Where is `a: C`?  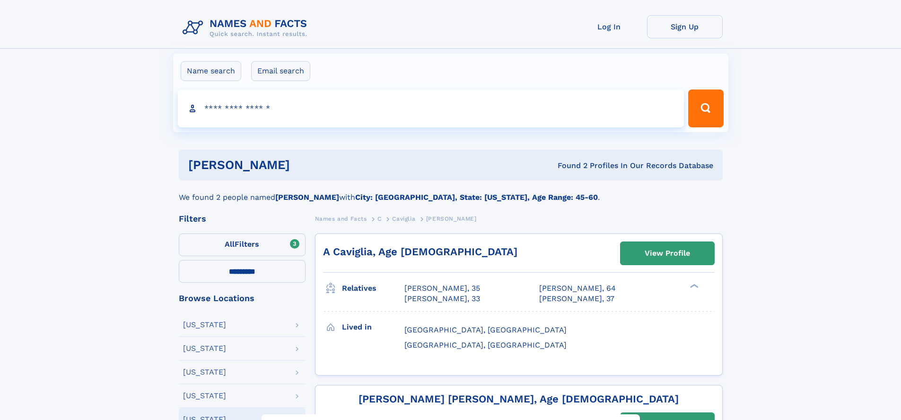
a: C is located at coordinates (379, 218).